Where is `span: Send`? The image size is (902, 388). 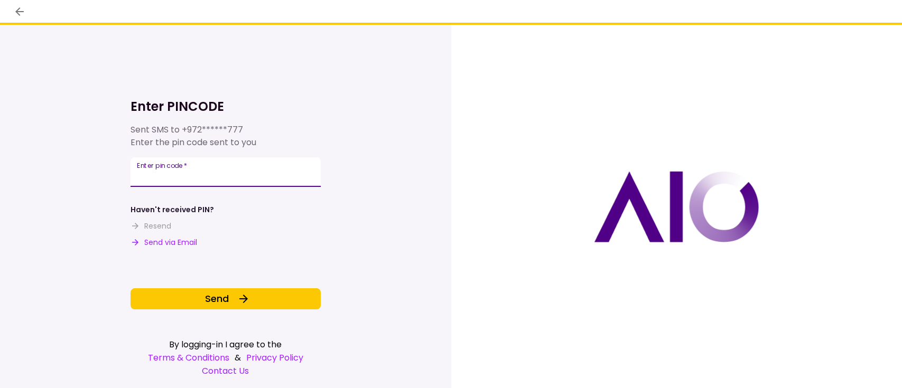 span: Send is located at coordinates (217, 298).